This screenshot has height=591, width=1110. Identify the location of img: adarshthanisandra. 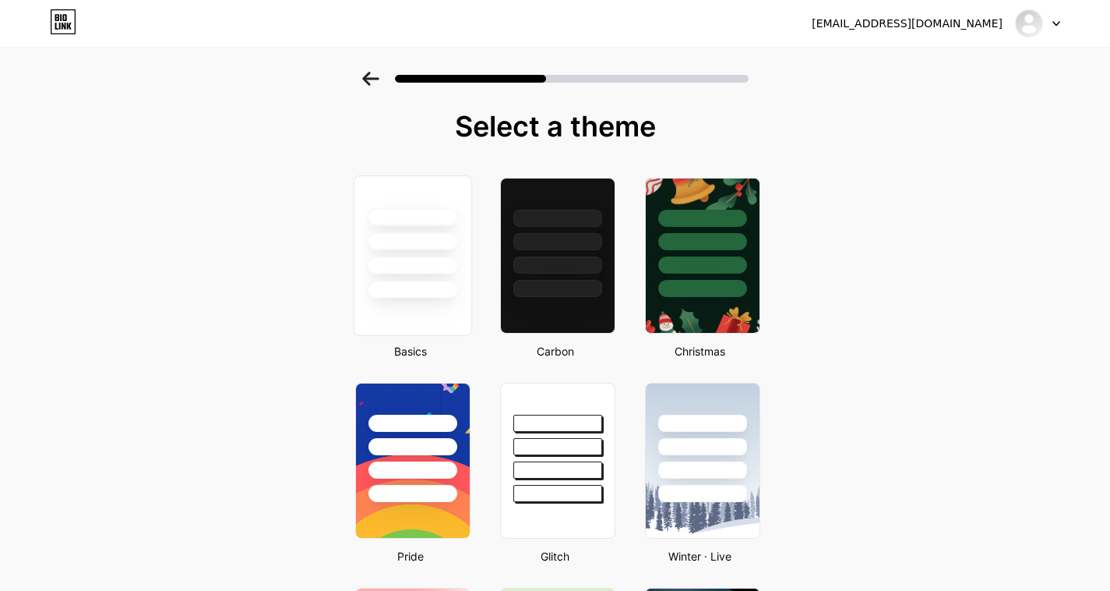
(1029, 23).